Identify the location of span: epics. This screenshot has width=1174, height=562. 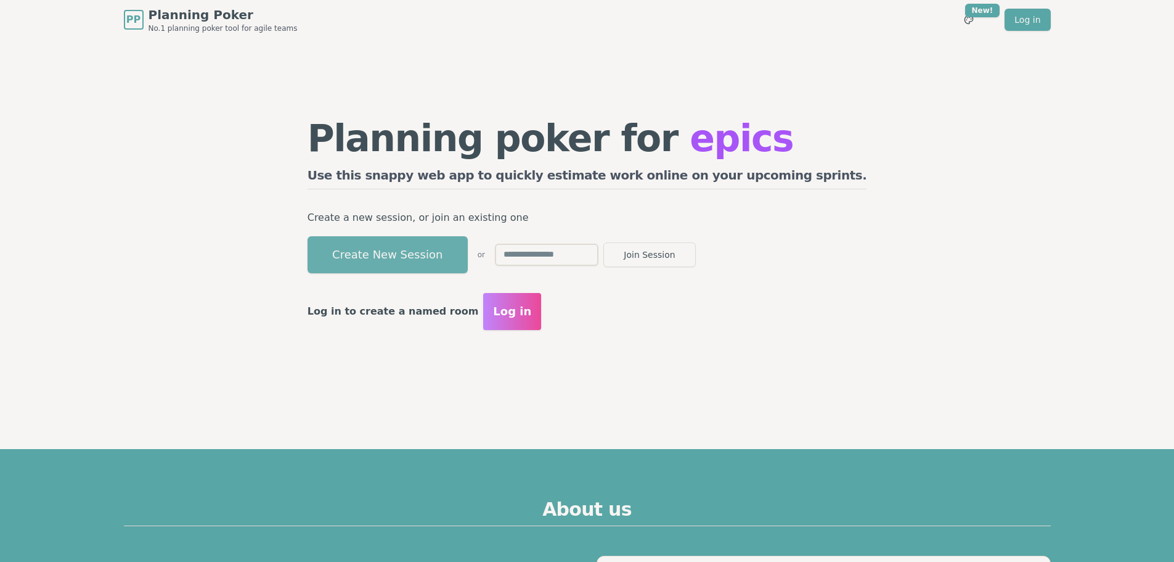
(742, 138).